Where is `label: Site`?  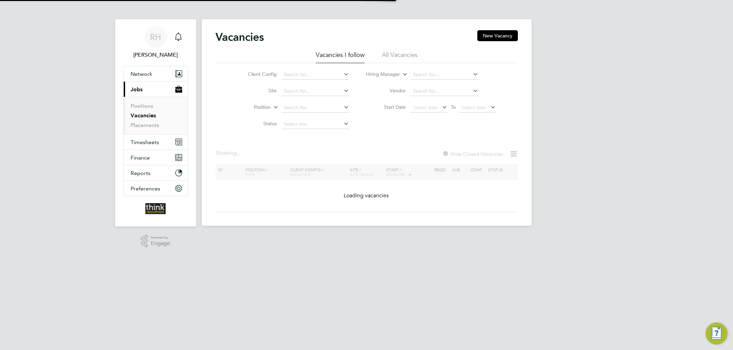 label: Site is located at coordinates (257, 91).